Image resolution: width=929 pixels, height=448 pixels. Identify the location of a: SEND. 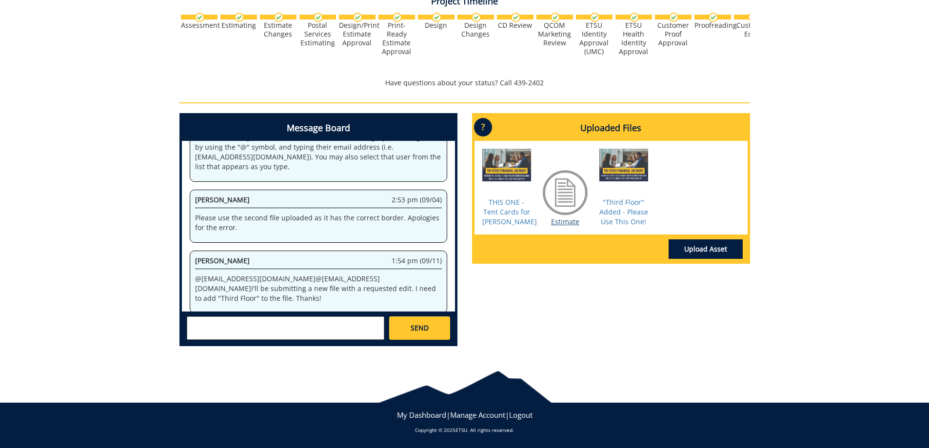
(419, 328).